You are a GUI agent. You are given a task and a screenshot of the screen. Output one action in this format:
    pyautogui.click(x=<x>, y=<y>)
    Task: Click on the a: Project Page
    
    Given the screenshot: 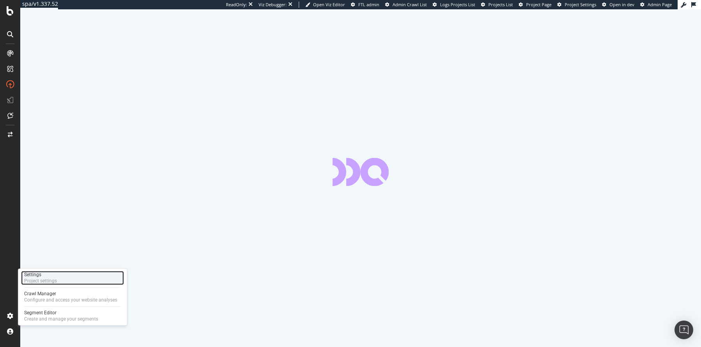 What is the action you would take?
    pyautogui.click(x=535, y=5)
    